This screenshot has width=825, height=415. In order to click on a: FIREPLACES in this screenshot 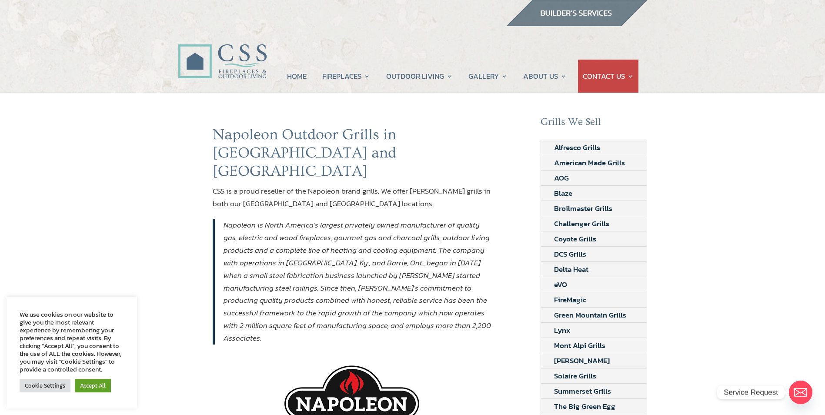, I will do `click(346, 76)`.